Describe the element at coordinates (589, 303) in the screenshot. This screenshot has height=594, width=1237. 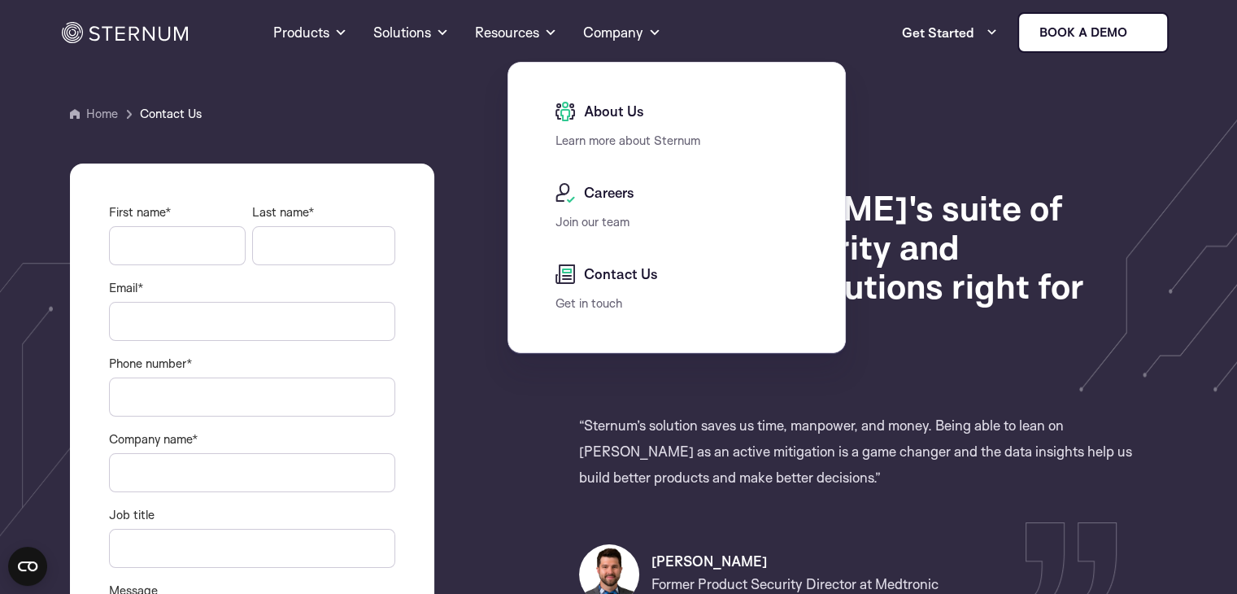
I see `a: Get in touch` at that location.